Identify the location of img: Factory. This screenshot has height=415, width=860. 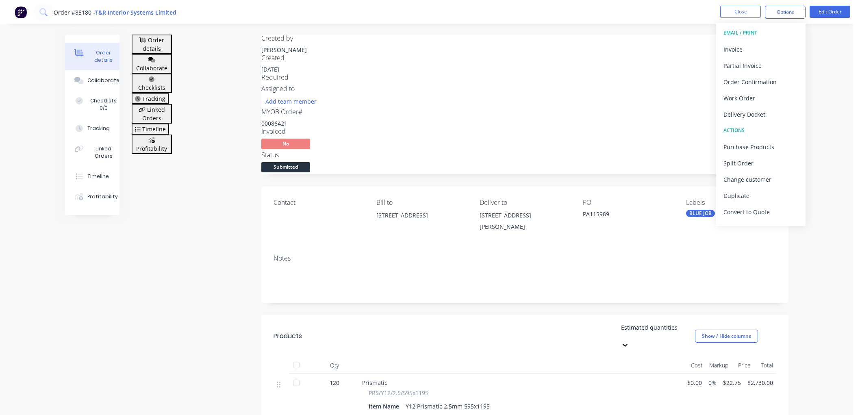
(21, 12).